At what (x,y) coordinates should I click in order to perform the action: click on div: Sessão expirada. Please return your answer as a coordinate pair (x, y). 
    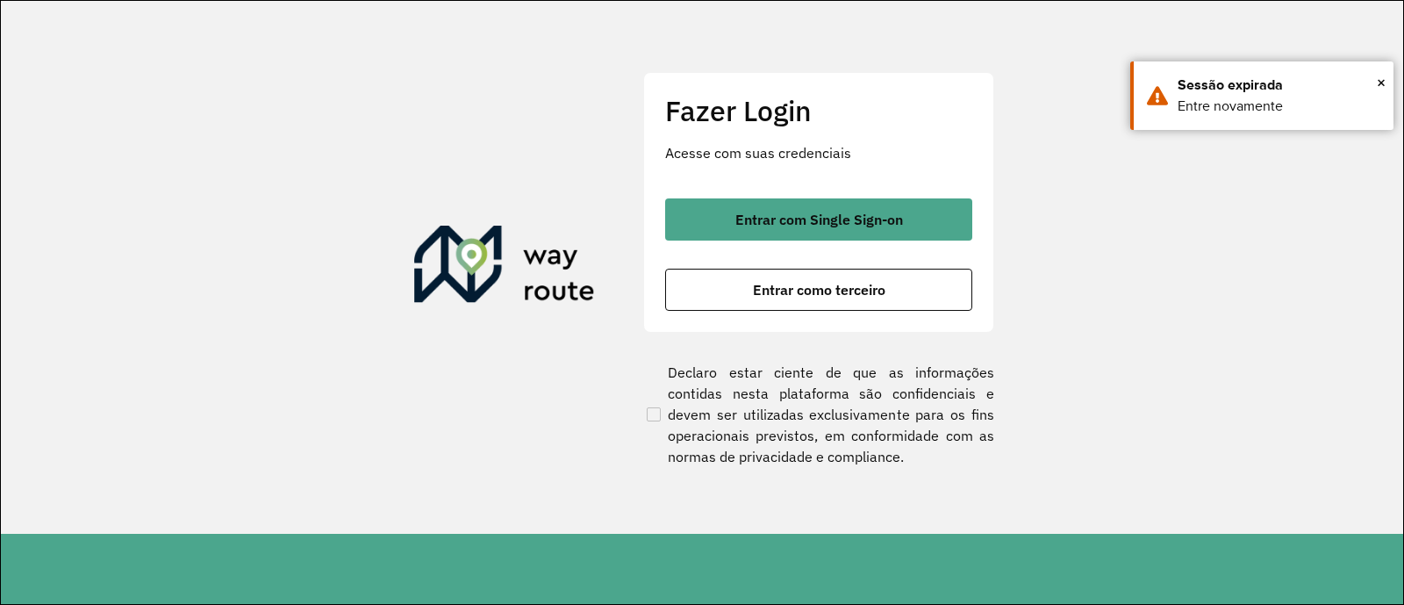
    Looking at the image, I should click on (1279, 85).